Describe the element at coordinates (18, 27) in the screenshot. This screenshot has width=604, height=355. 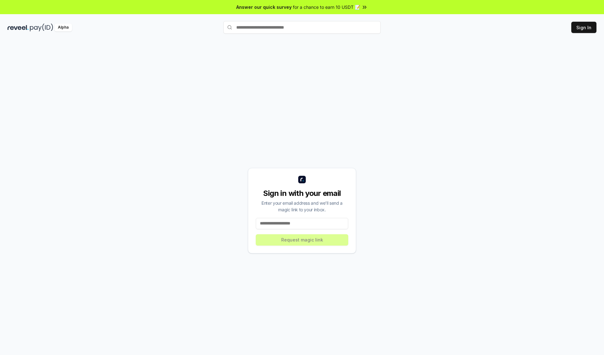
I see `img: reveel_dark` at that location.